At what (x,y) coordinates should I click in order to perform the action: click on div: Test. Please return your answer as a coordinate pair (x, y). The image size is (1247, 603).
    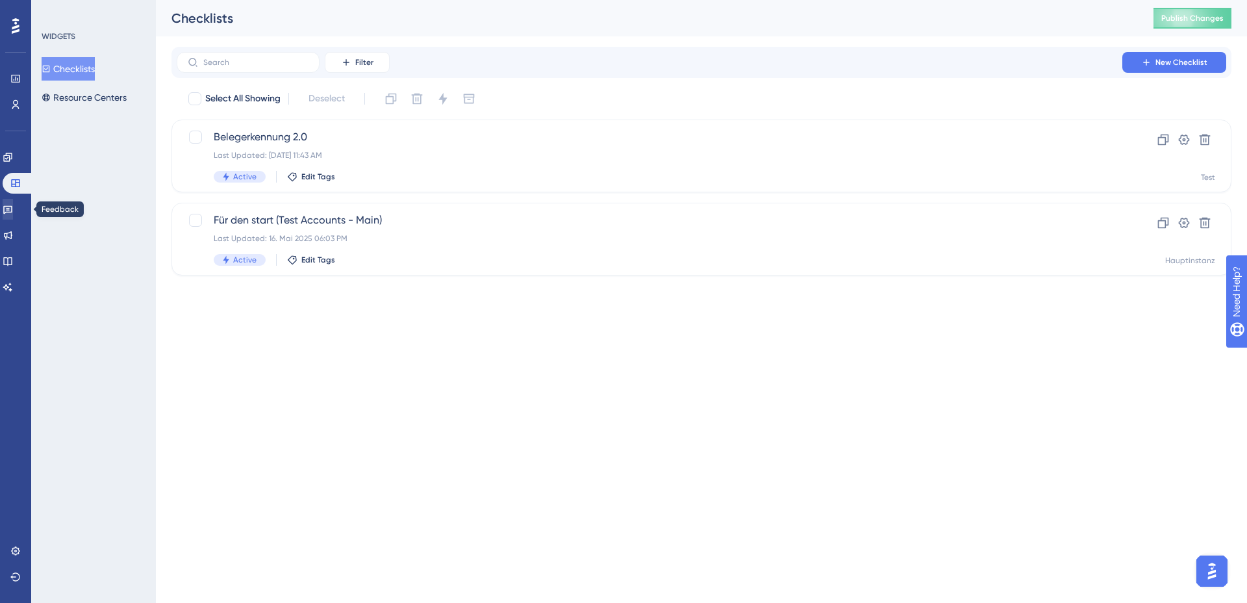
    Looking at the image, I should click on (1208, 177).